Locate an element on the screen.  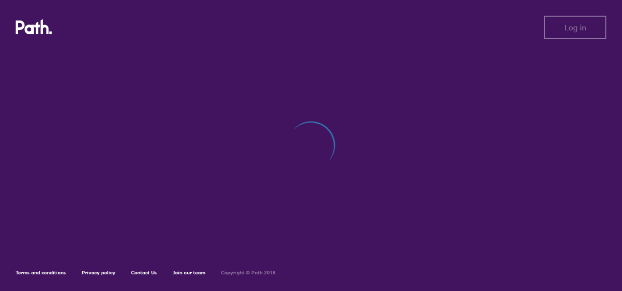
a: Terms and conditions is located at coordinates (41, 272).